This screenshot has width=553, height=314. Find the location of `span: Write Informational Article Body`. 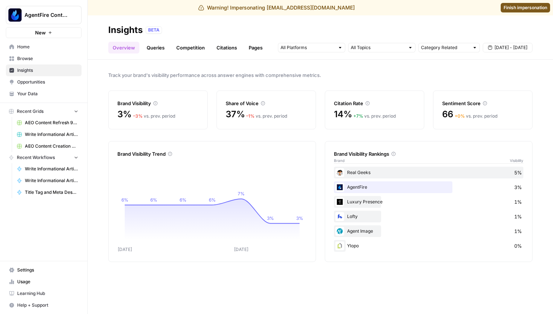

span: Write Informational Article Body is located at coordinates (52, 169).